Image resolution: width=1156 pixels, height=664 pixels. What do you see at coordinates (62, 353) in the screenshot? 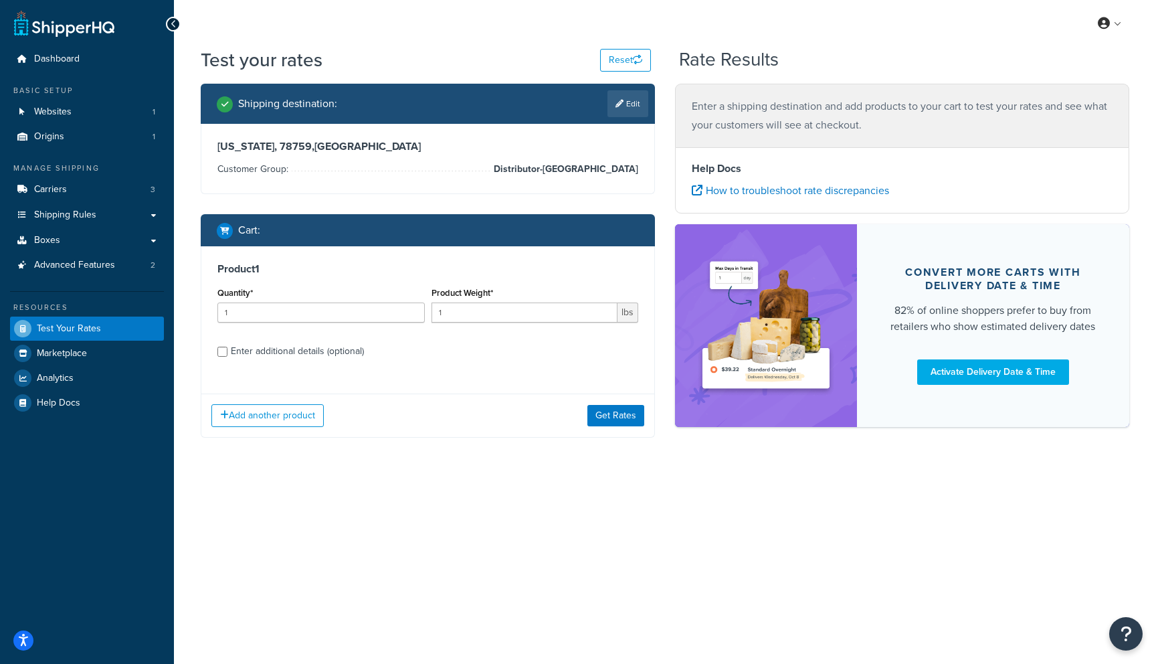
I see `span: Marketplace` at bounding box center [62, 353].